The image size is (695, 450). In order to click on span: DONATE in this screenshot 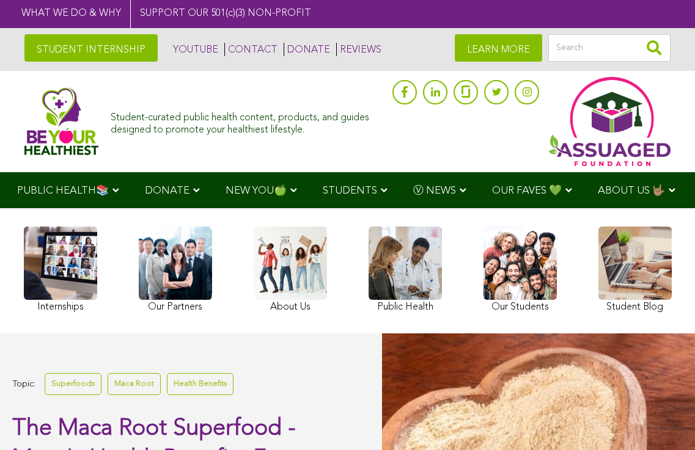, I will do `click(167, 191)`.